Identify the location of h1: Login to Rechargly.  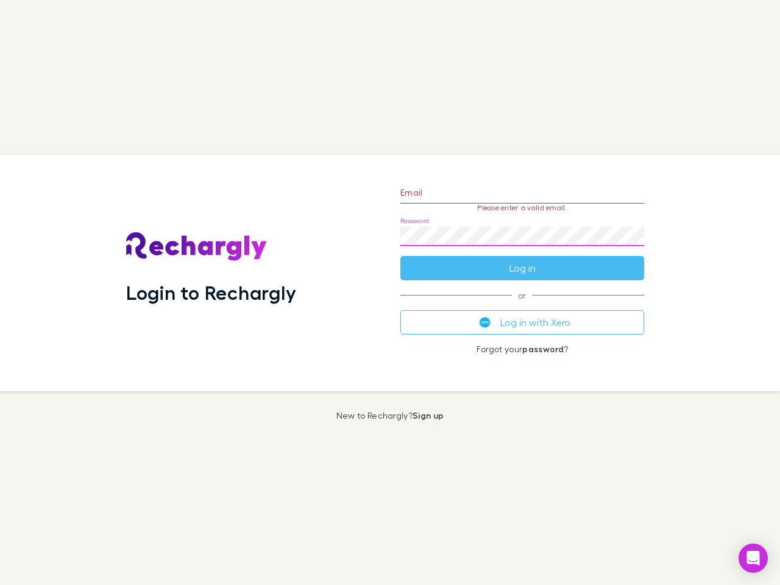
(211, 293).